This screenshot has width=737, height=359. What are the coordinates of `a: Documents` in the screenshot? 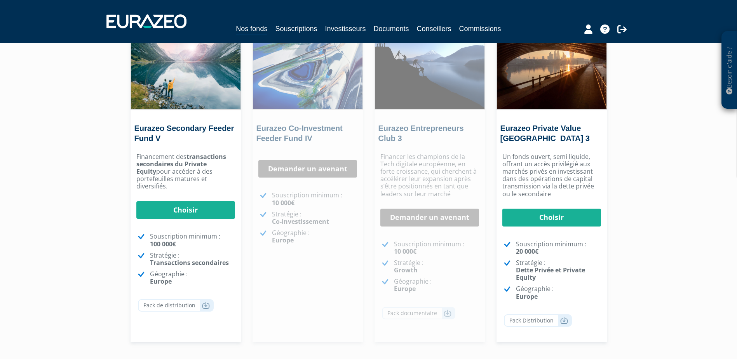 It's located at (391, 29).